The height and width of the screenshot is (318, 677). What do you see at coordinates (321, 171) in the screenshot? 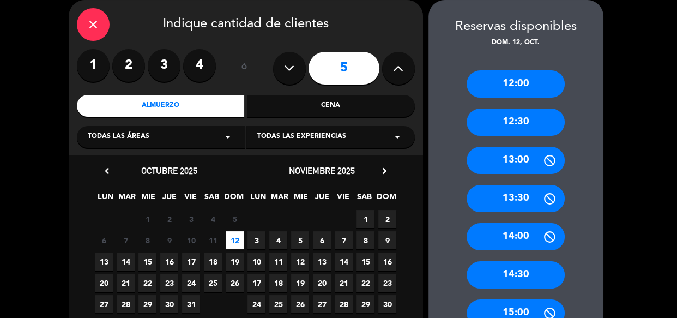
I see `span: noviembre 2025` at bounding box center [321, 171].